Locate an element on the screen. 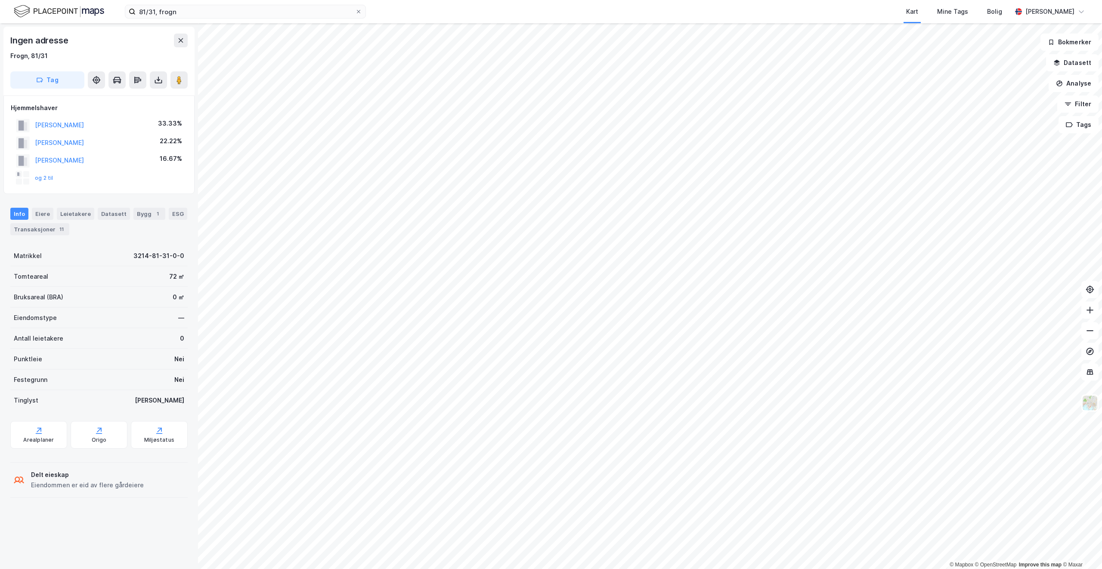 The image size is (1102, 569). button: Tag is located at coordinates (47, 80).